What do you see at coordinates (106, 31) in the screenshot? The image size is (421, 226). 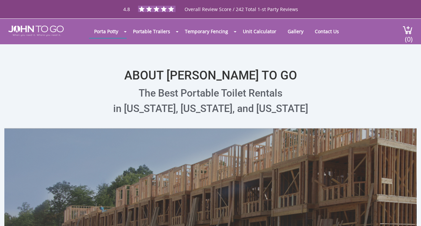 I see `a: Porta Potty` at bounding box center [106, 31].